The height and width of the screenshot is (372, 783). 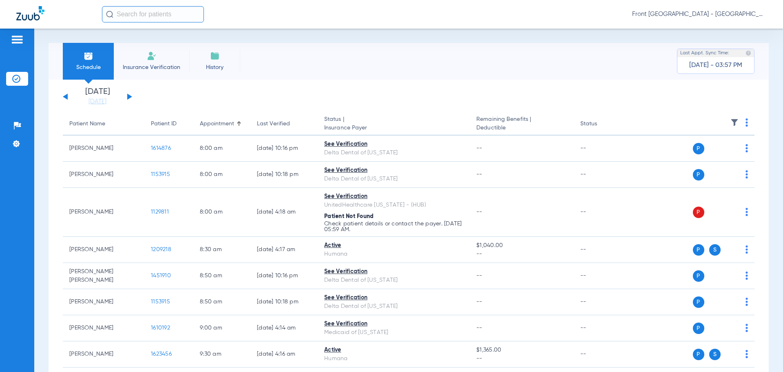 I want to click on th: Status |, so click(x=394, y=124).